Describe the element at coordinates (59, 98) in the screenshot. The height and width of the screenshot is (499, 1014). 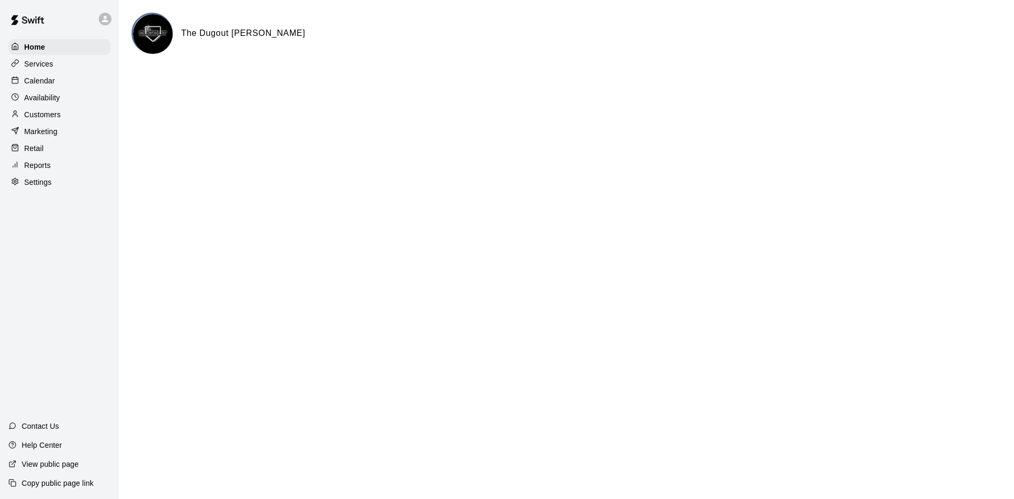
I see `div: Availability` at that location.